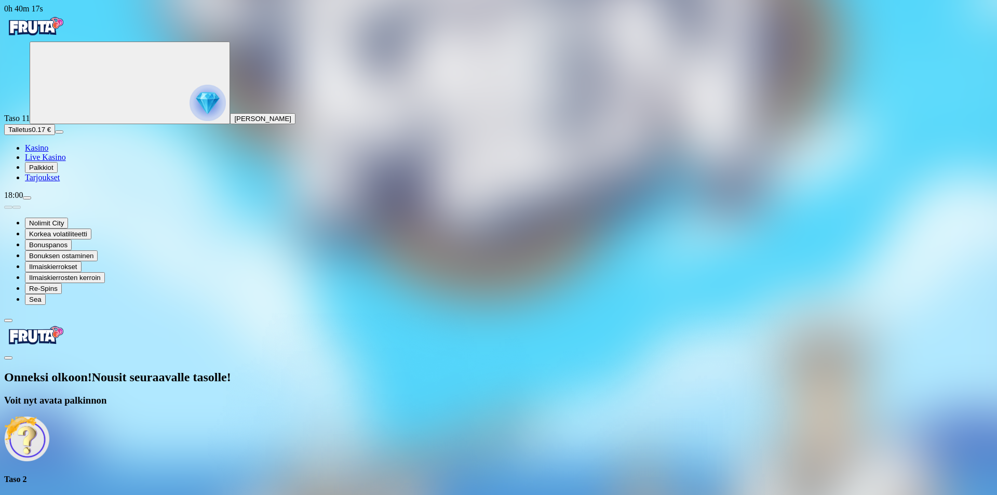  What do you see at coordinates (36, 147) in the screenshot?
I see `span: Kasino` at bounding box center [36, 147].